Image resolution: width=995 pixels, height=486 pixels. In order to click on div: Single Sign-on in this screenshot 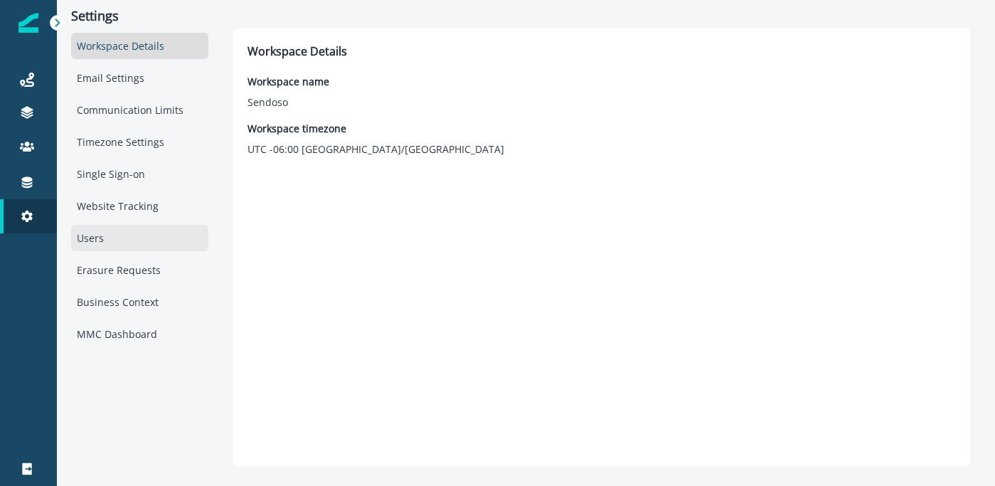, I will do `click(139, 174)`.